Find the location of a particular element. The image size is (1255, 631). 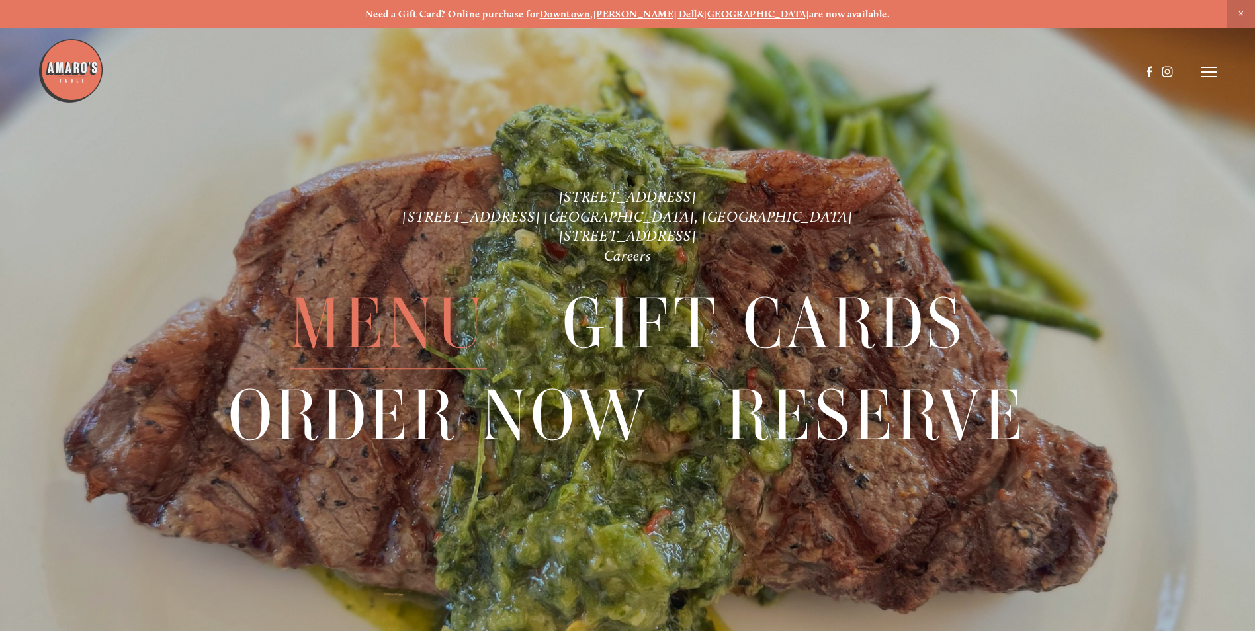

strong: are now available. is located at coordinates (850, 14).